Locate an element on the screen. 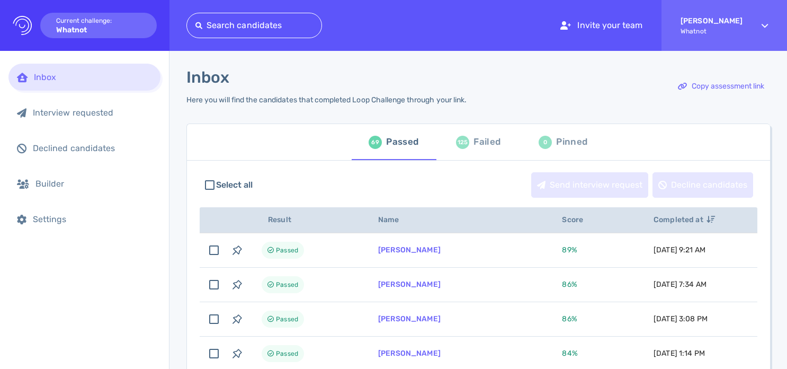 This screenshot has height=369, width=787. div: Send interview request is located at coordinates (590, 185).